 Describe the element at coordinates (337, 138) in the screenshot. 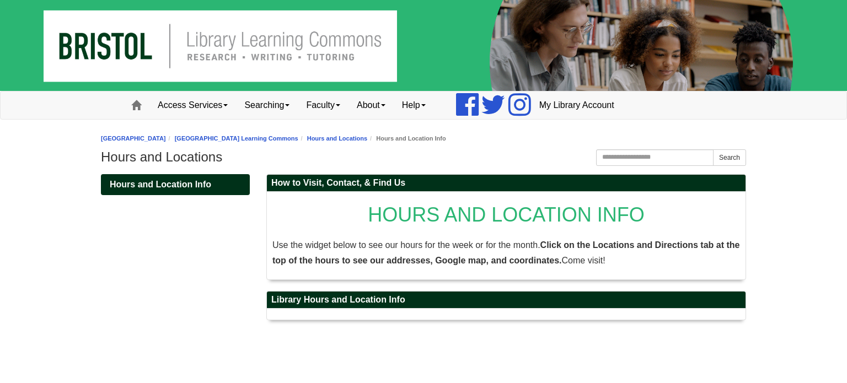

I see `a: Hours and Locations` at that location.